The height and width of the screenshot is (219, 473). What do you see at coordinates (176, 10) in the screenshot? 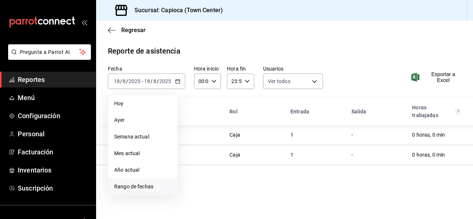
I see `h3: Sucursal: Capioca (Town Center)` at bounding box center [176, 10].